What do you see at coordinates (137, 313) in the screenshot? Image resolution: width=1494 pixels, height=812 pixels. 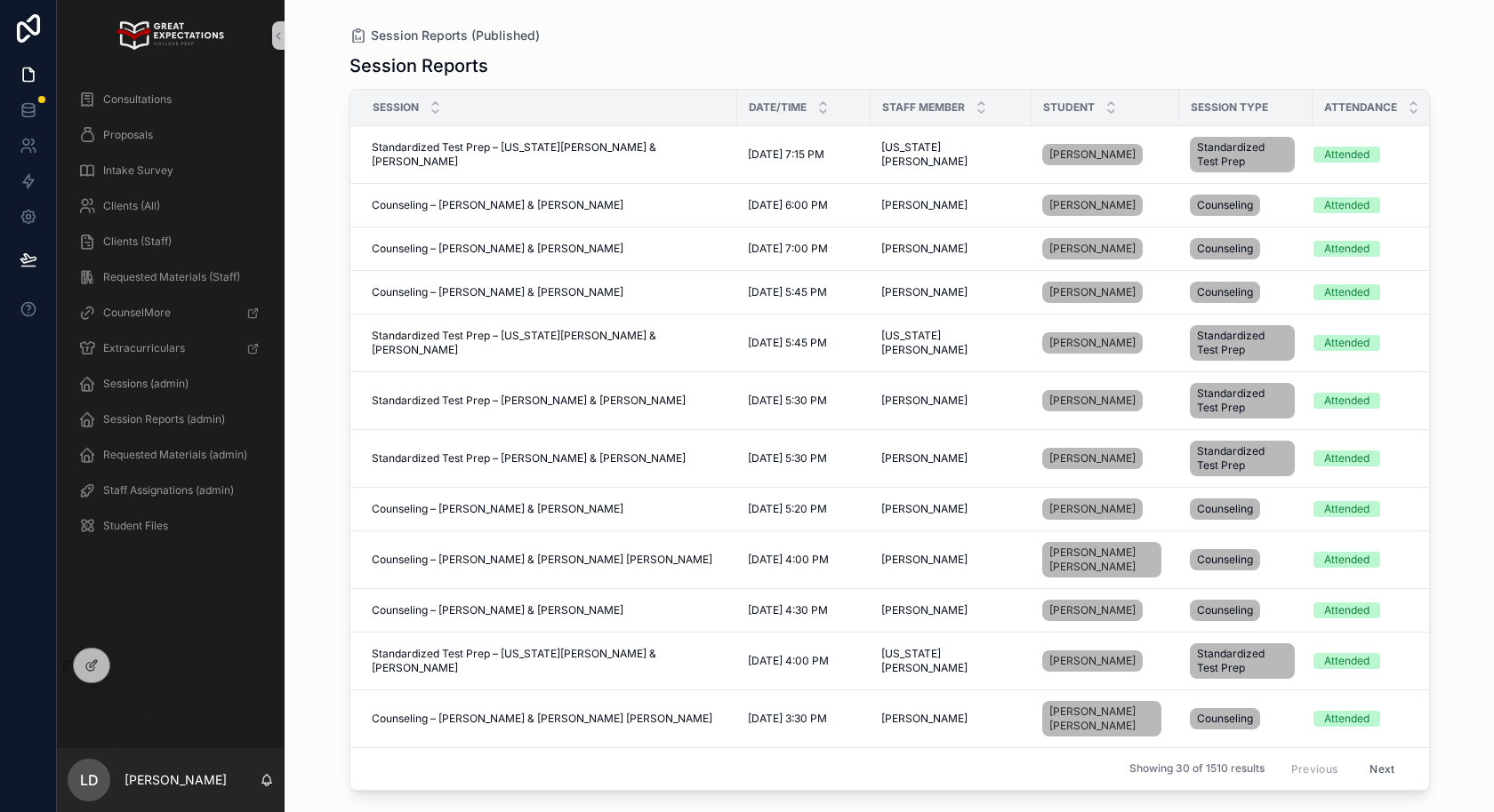 I see `span: CounselMore` at bounding box center [137, 313].